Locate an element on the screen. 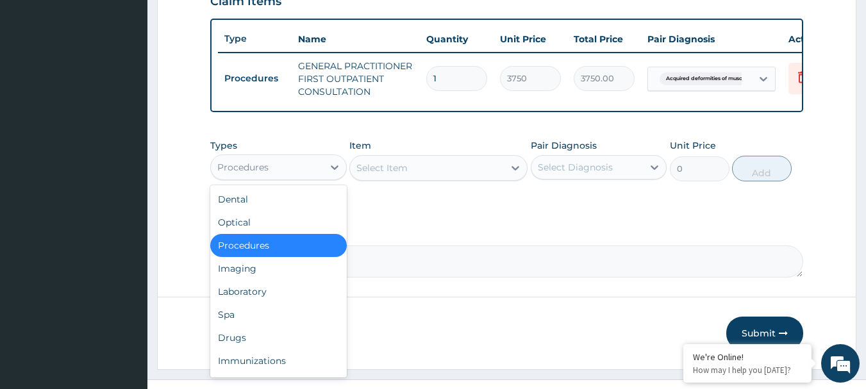 Image resolution: width=866 pixels, height=389 pixels. label: Item is located at coordinates (360, 146).